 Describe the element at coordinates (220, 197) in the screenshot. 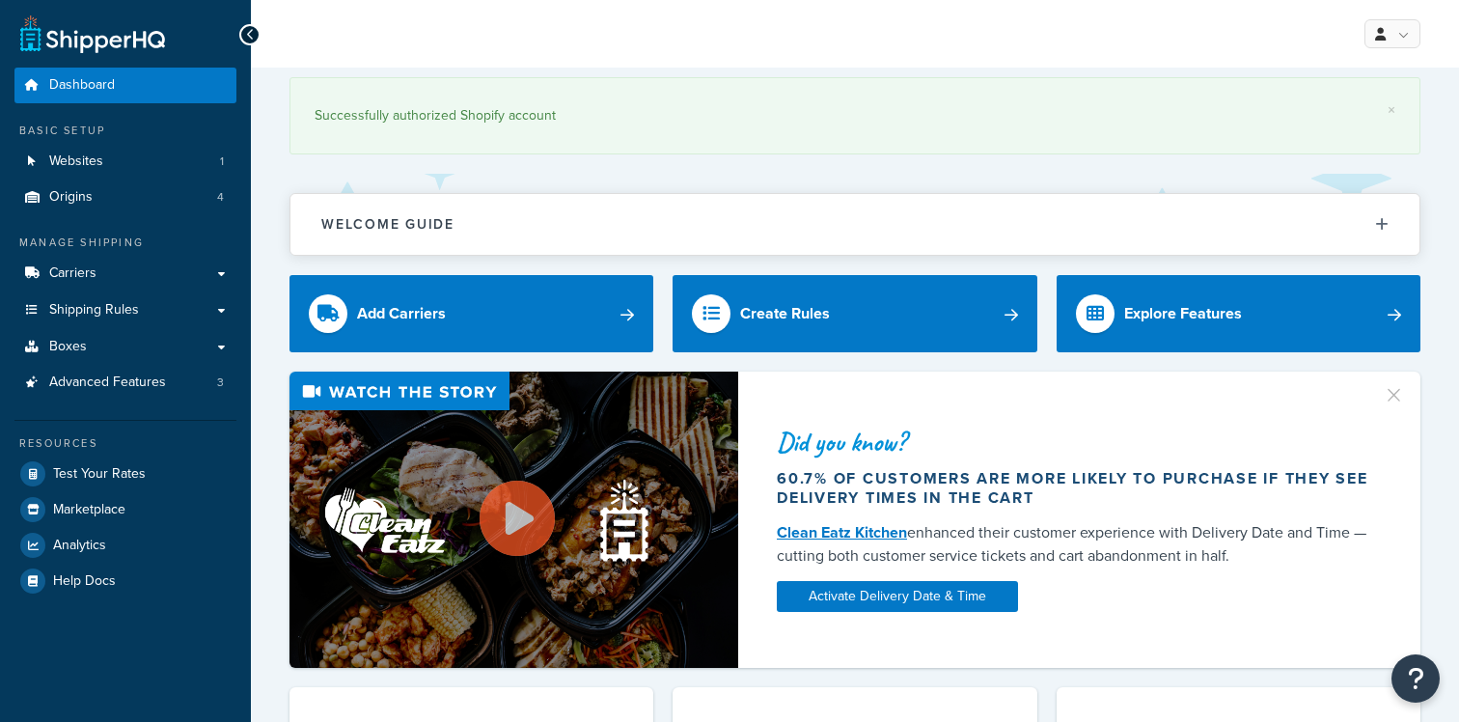

I see `span: 4` at that location.